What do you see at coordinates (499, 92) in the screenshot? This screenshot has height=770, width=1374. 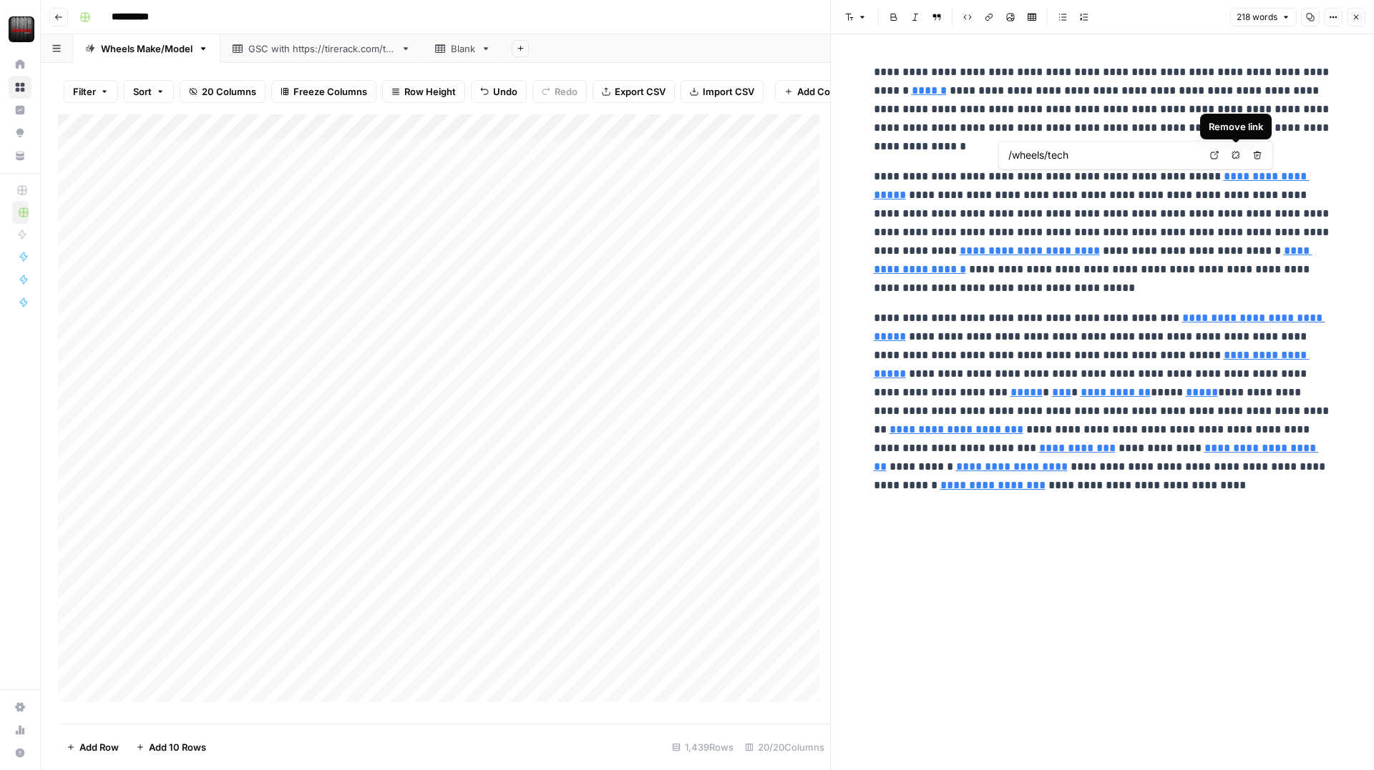 I see `button: Undo` at bounding box center [499, 92].